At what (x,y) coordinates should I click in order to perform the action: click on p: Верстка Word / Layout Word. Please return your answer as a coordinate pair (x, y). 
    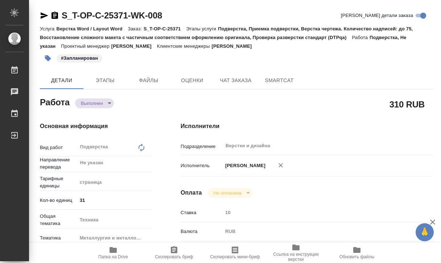
    Looking at the image, I should click on (92, 29).